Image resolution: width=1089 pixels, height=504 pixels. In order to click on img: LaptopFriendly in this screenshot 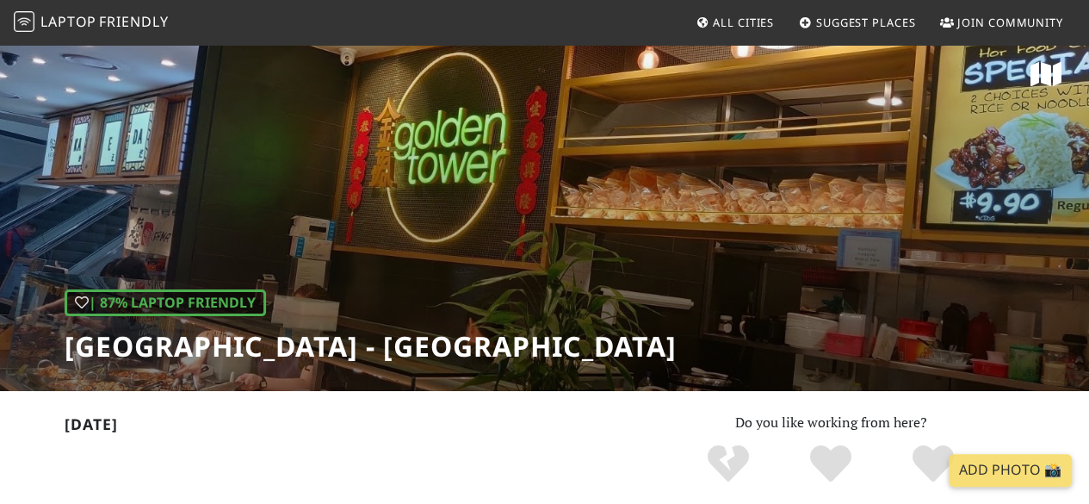, I will do `click(24, 22)`.